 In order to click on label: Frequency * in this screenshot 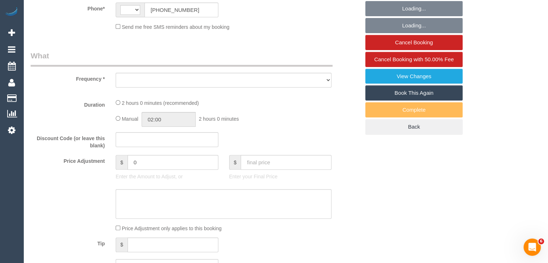, I will do `click(68, 77)`.